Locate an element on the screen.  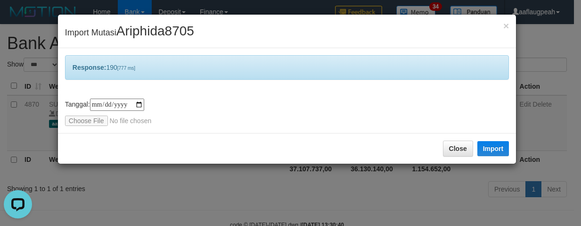
b: Response: is located at coordinates (89, 67).